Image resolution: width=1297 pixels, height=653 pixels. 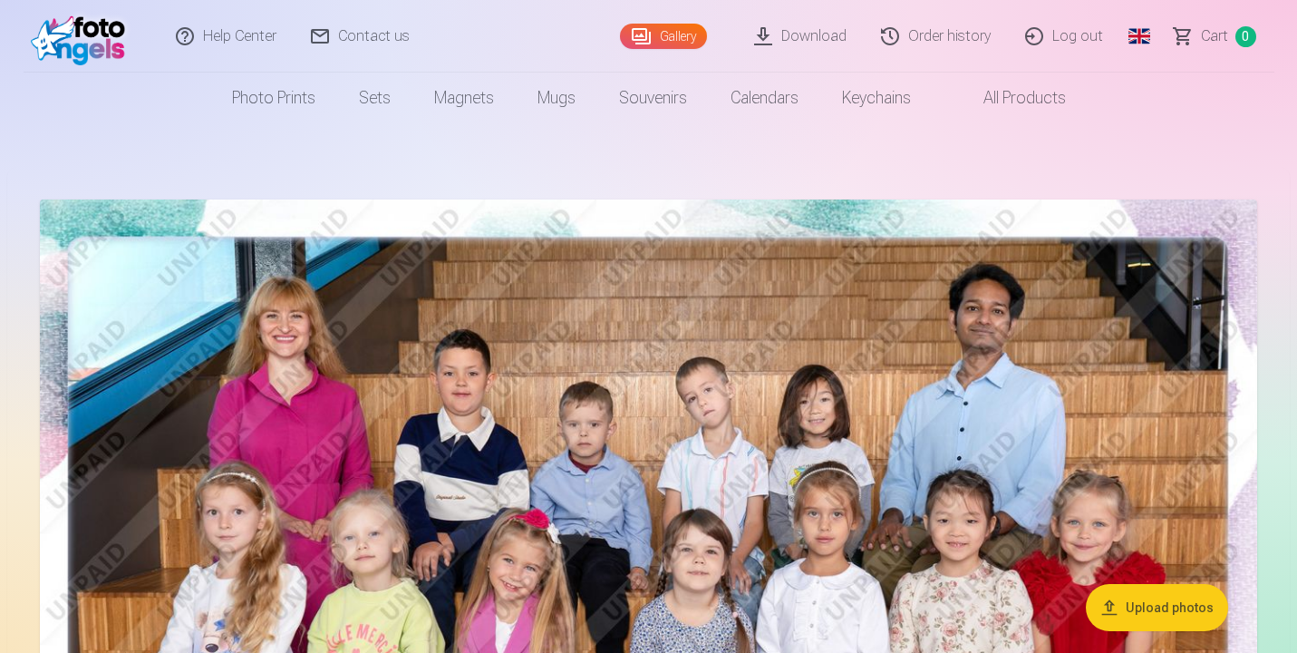 I want to click on a: Magnets, so click(x=464, y=98).